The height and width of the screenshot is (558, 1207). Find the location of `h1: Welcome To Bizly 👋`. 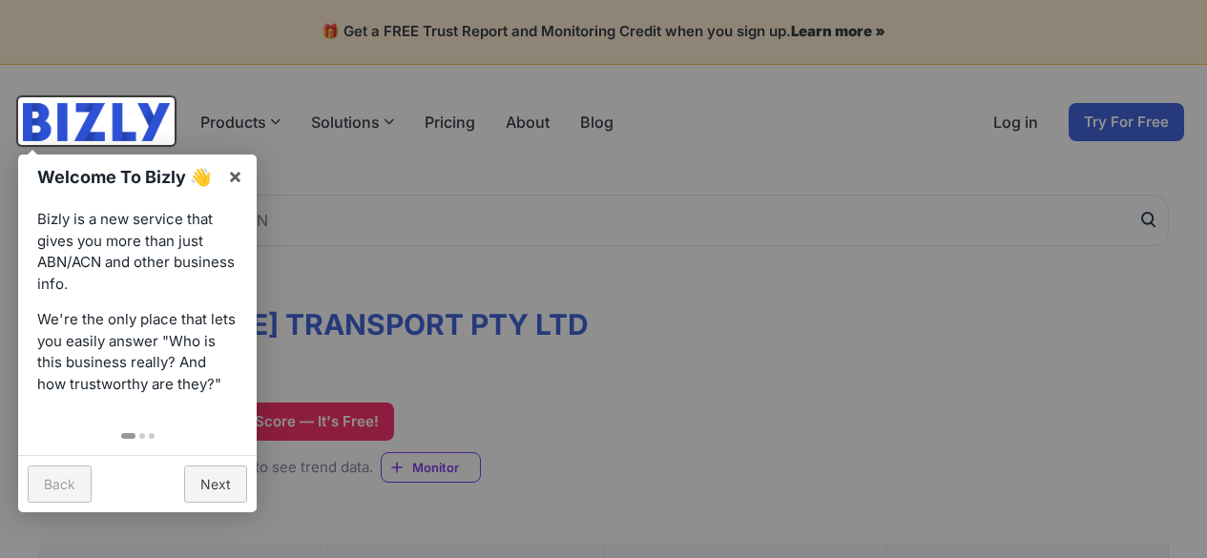

h1: Welcome To Bizly 👋 is located at coordinates (127, 176).